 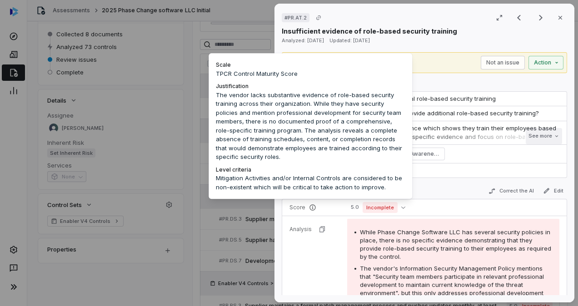 I want to click on button: Next result, so click(x=541, y=18).